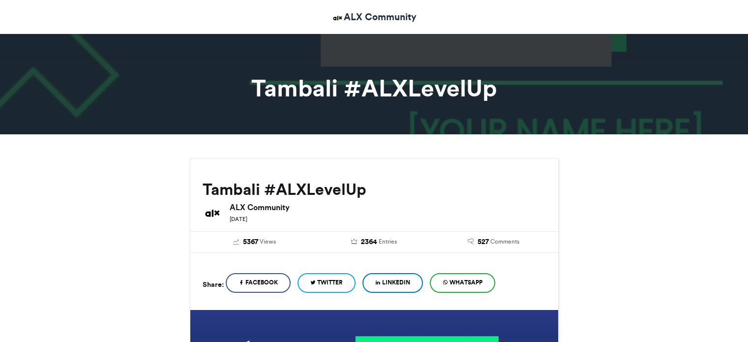 The width and height of the screenshot is (748, 342). I want to click on a: 527 Comments, so click(493, 242).